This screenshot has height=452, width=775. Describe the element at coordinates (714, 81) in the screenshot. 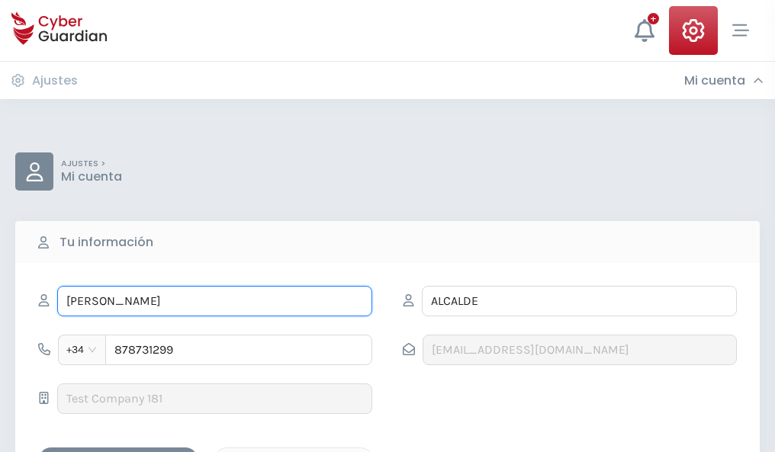

I see `h3: Mi cuenta` at that location.